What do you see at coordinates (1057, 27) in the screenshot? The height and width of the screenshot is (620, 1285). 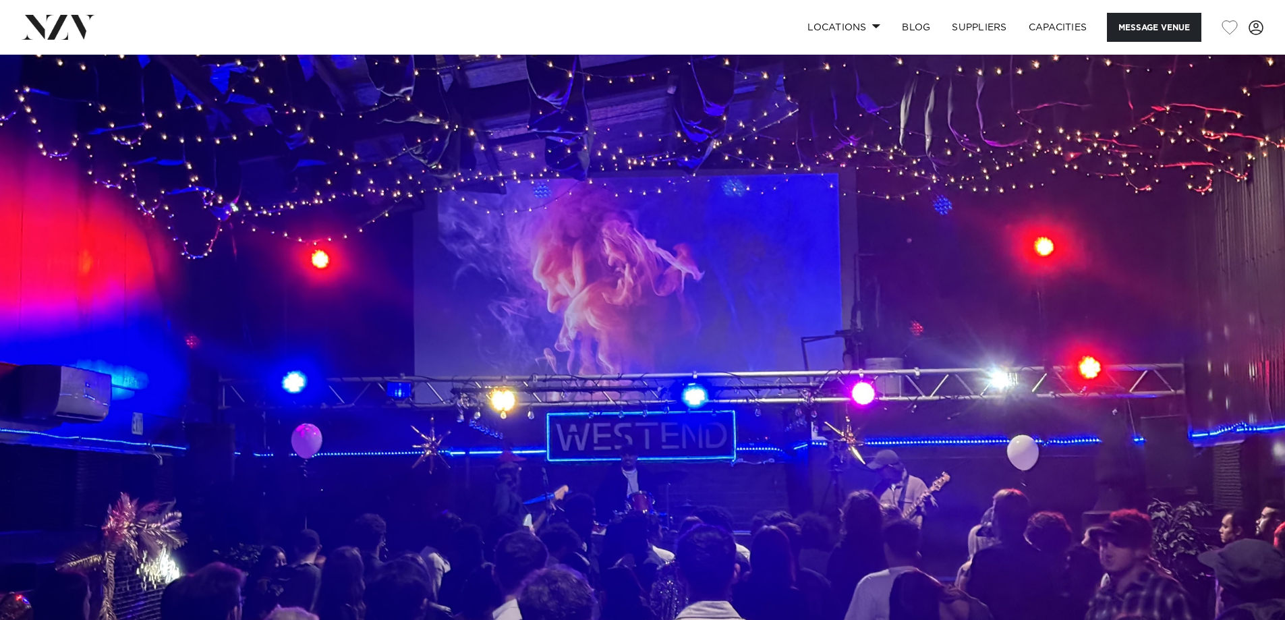 I see `a: Capacities` at bounding box center [1057, 27].